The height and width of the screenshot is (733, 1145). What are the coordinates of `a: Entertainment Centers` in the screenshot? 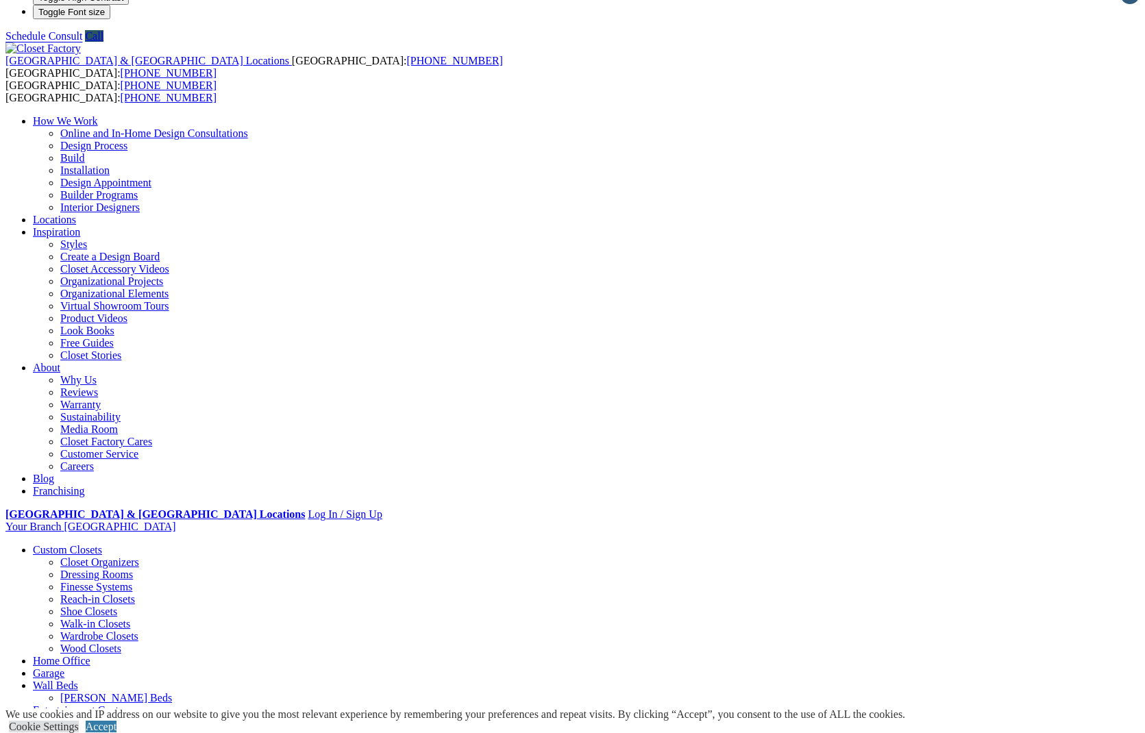 It's located at (82, 710).